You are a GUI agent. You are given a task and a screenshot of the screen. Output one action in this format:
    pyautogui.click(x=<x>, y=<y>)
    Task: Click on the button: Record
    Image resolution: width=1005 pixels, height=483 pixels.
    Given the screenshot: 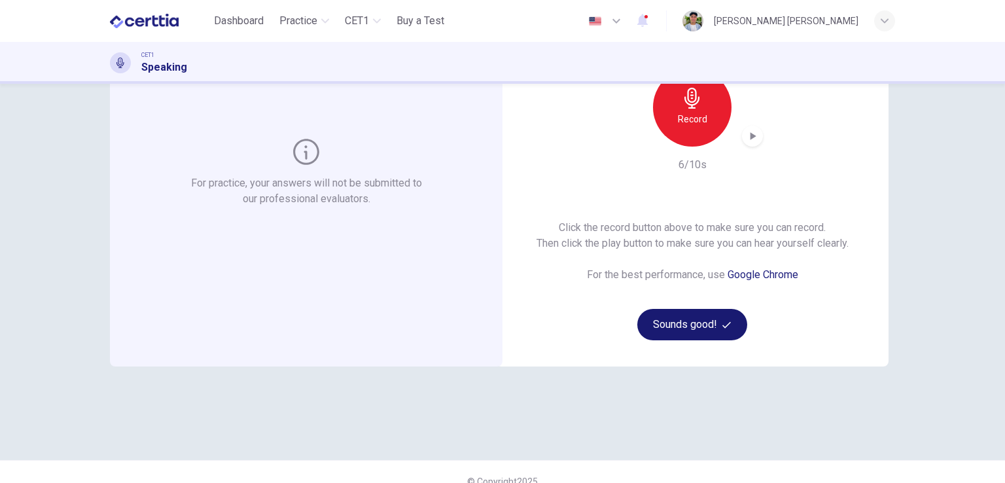 What is the action you would take?
    pyautogui.click(x=692, y=107)
    